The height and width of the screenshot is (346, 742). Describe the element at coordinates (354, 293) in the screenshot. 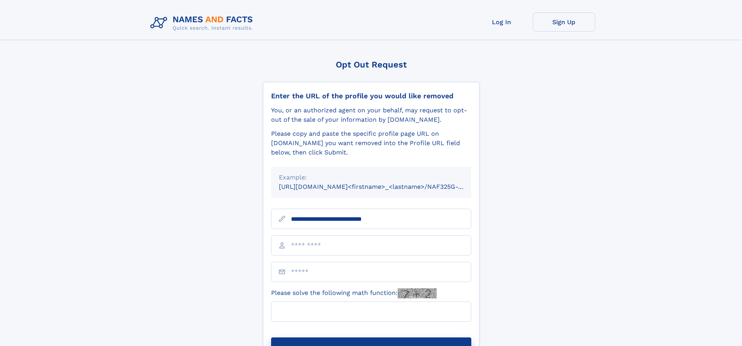

I see `label: Please solve the following math function:` at that location.